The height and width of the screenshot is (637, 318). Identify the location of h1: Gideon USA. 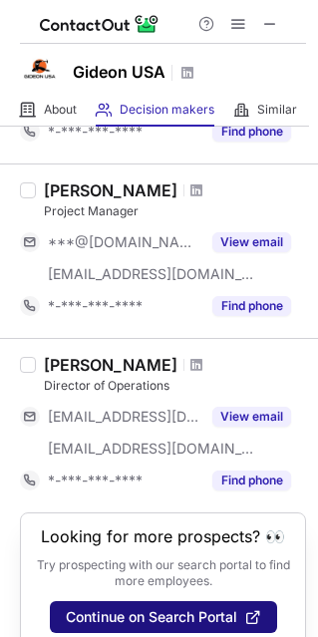
(119, 72).